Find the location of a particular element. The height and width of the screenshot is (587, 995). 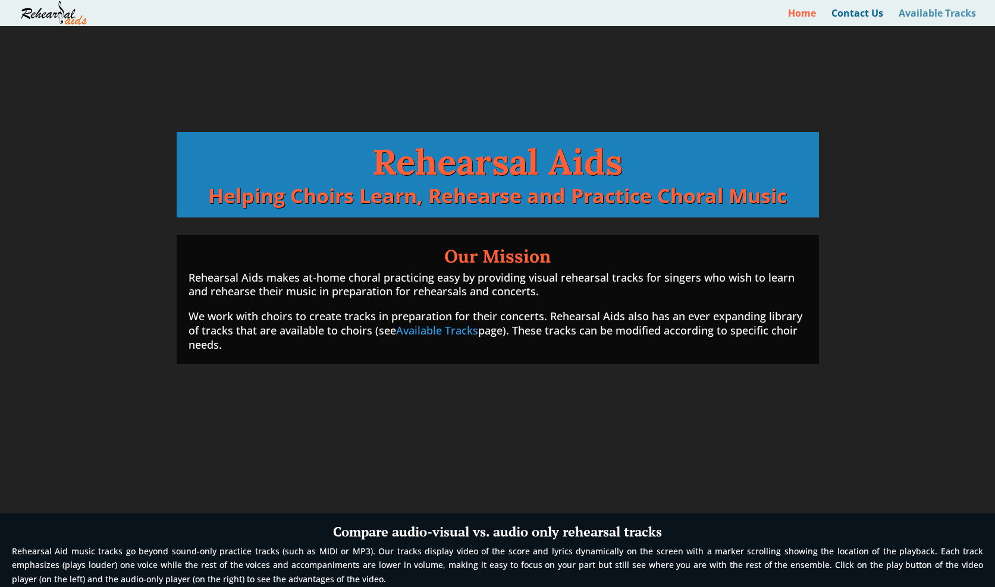

a: Home is located at coordinates (802, 17).